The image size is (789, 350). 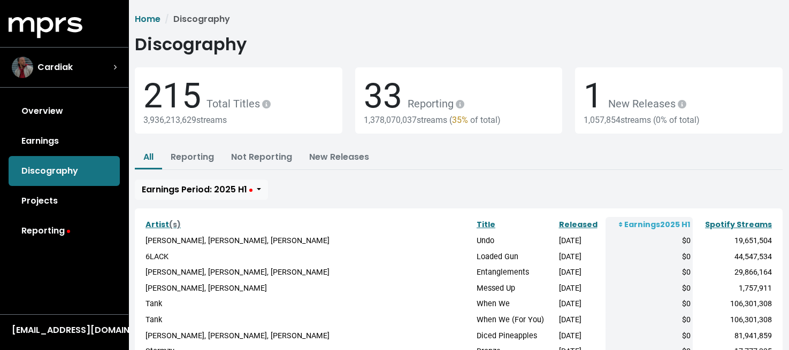 What do you see at coordinates (733, 336) in the screenshot?
I see `td: 81,941,859` at bounding box center [733, 336].